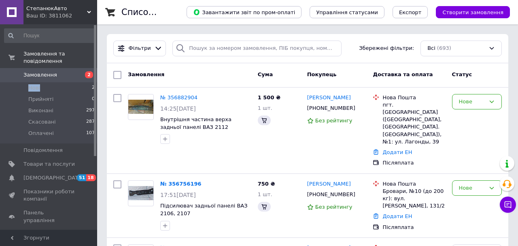 The height and width of the screenshot is (246, 518). I want to click on span: СтепанюкАвто, so click(57, 9).